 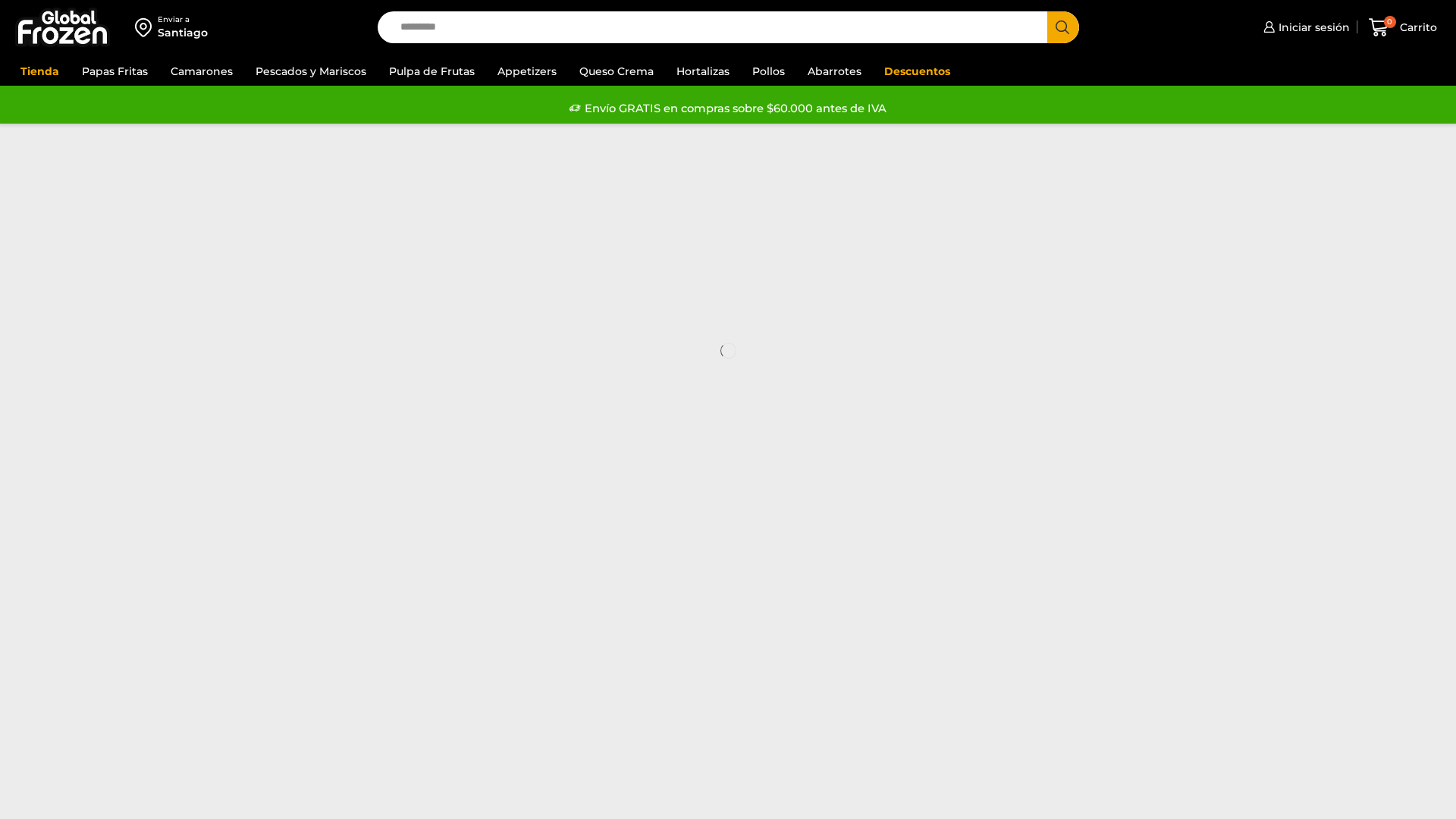 I want to click on img: address-field-icon.svg, so click(x=147, y=27).